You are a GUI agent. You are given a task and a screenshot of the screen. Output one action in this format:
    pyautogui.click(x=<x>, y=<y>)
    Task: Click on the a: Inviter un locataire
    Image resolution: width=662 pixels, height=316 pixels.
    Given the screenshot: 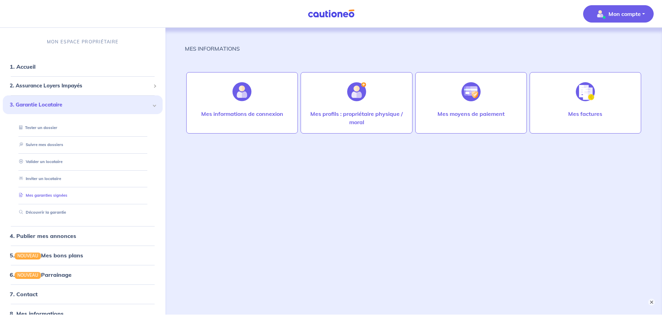 What is the action you would take?
    pyautogui.click(x=39, y=179)
    